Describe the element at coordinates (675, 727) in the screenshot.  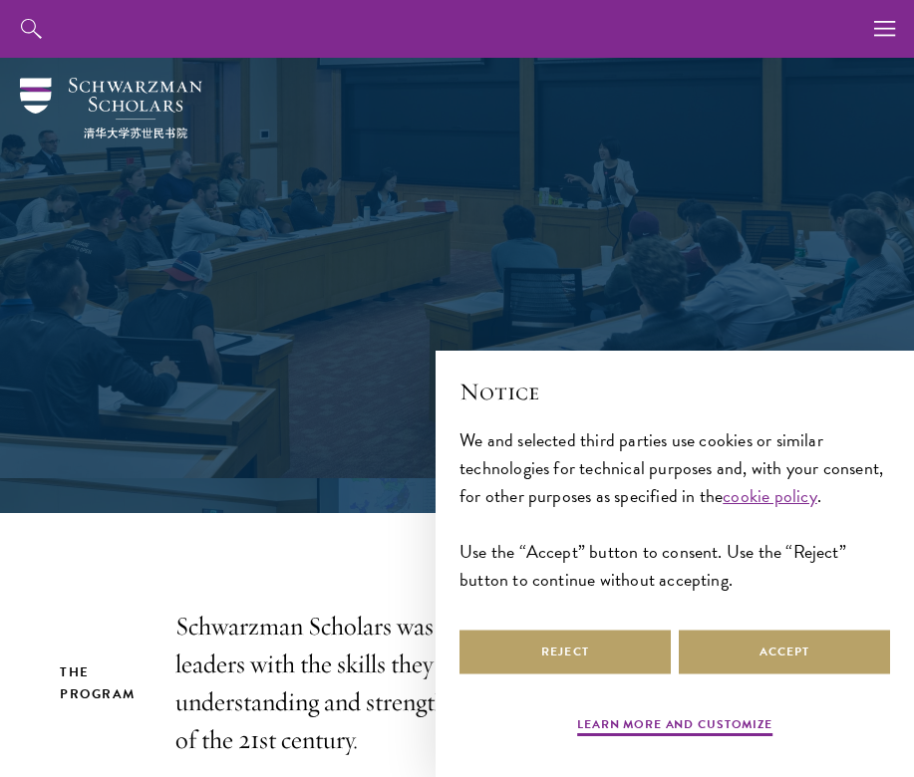
I see `button: Learn more and customize` at that location.